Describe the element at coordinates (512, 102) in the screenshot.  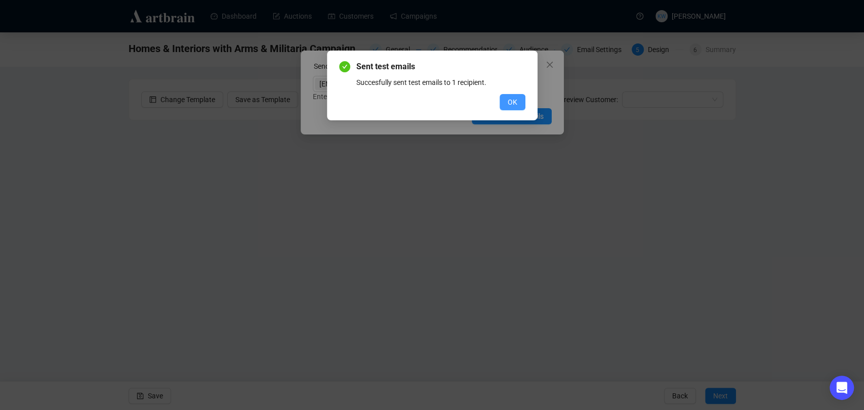
I see `button: OK` at that location.